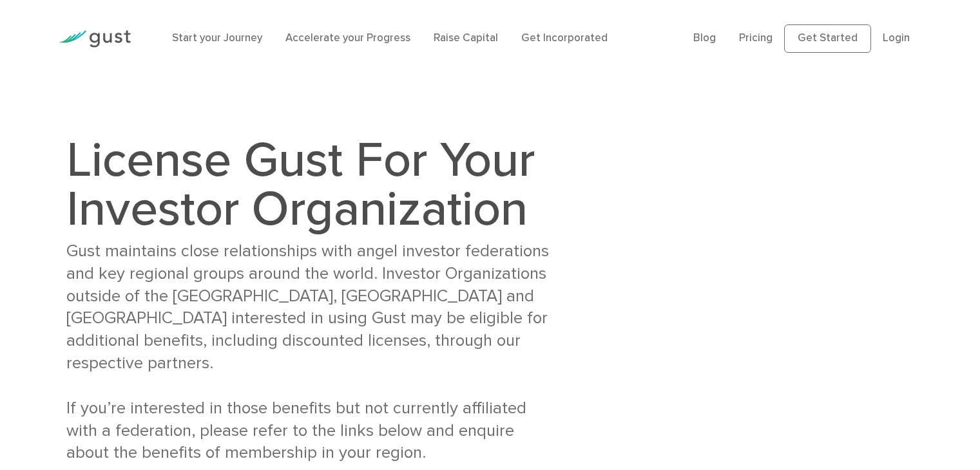 The height and width of the screenshot is (470, 980). I want to click on a: Start your Journey, so click(217, 38).